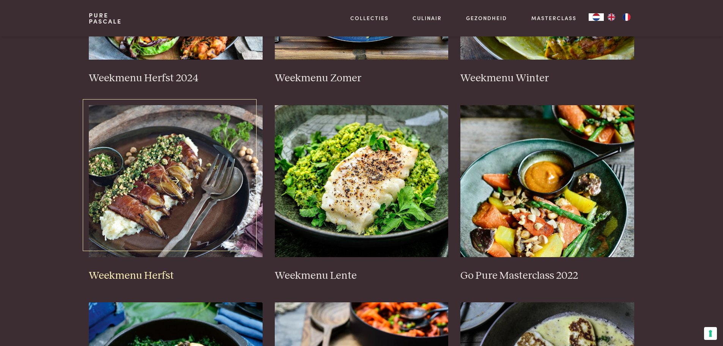  I want to click on div: Language, so click(596, 17).